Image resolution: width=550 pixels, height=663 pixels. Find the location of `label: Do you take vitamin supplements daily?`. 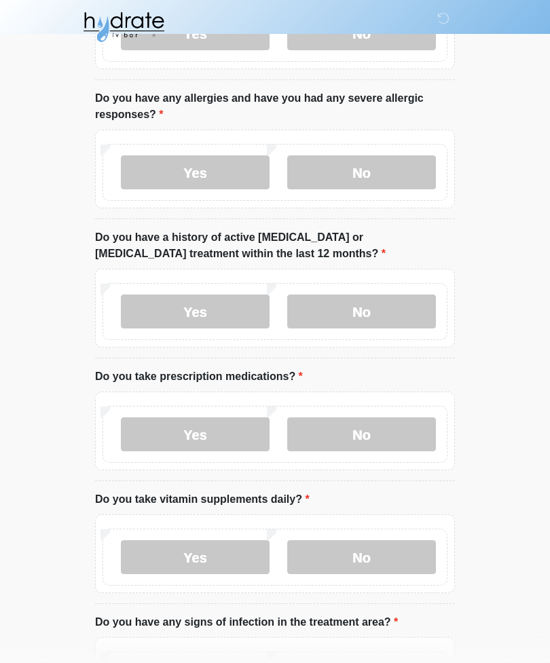

label: Do you take vitamin supplements daily? is located at coordinates (202, 500).